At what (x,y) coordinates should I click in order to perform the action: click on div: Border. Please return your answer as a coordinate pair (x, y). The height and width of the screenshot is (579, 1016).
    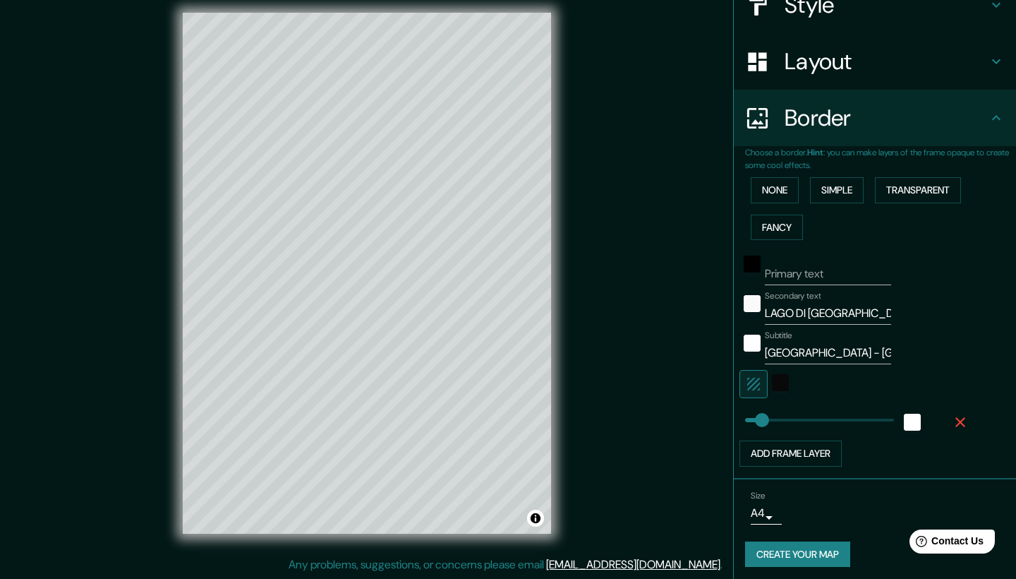
    Looking at the image, I should click on (875, 118).